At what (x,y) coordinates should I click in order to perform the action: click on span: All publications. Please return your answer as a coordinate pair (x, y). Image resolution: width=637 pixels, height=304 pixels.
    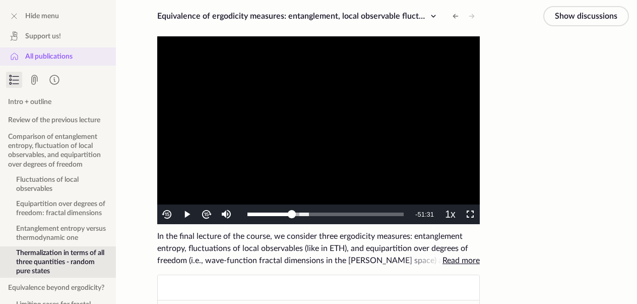
    Looking at the image, I should click on (49, 56).